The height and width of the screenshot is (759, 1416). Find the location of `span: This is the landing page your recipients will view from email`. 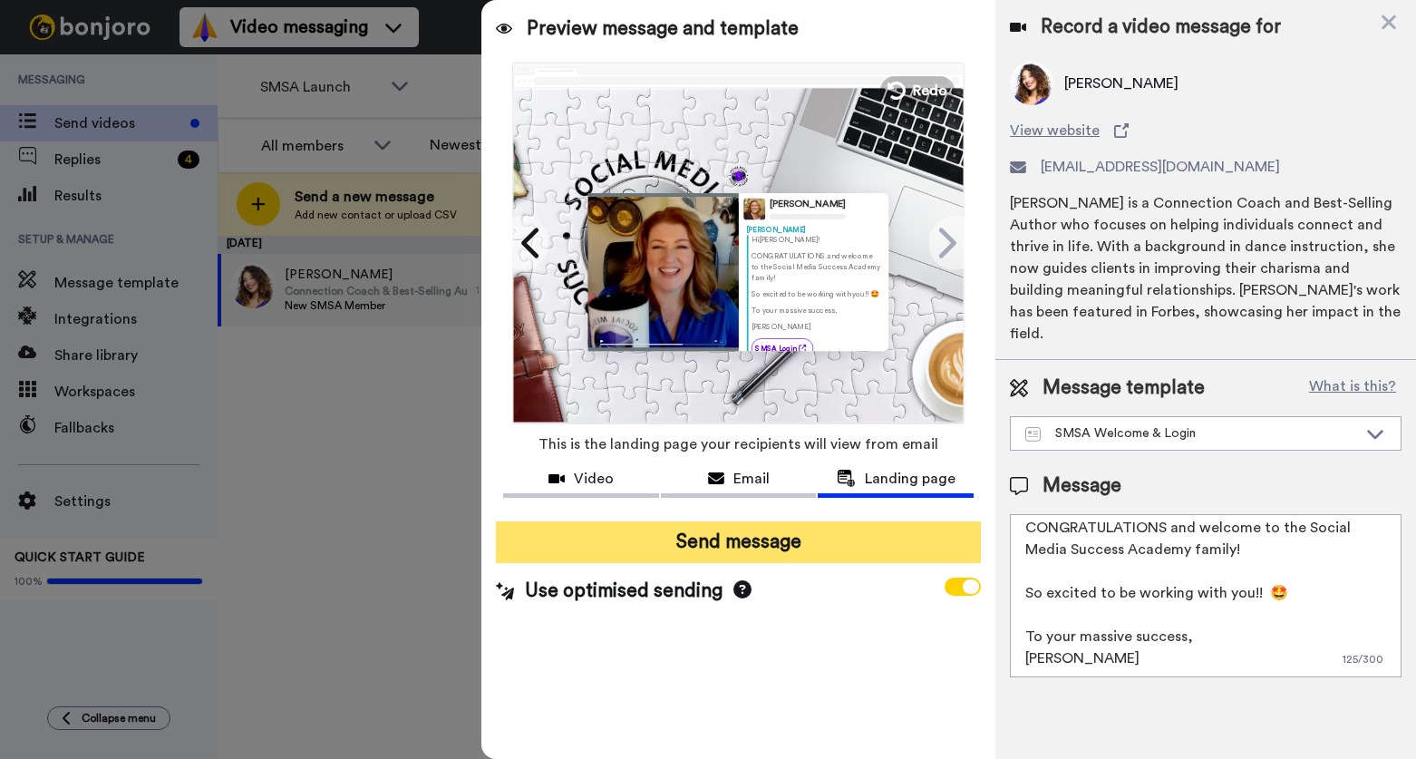

span: This is the landing page your recipients will view from email is located at coordinates (738, 444).